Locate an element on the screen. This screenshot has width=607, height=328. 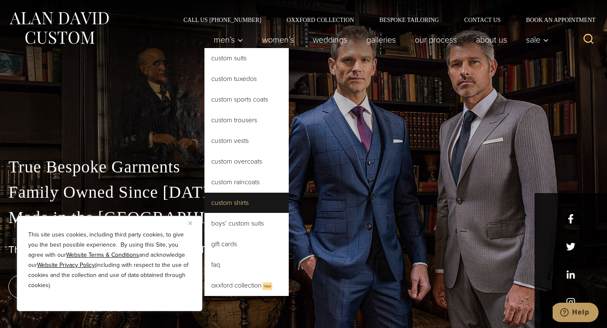
a: Custom Raincoats is located at coordinates (247, 182).